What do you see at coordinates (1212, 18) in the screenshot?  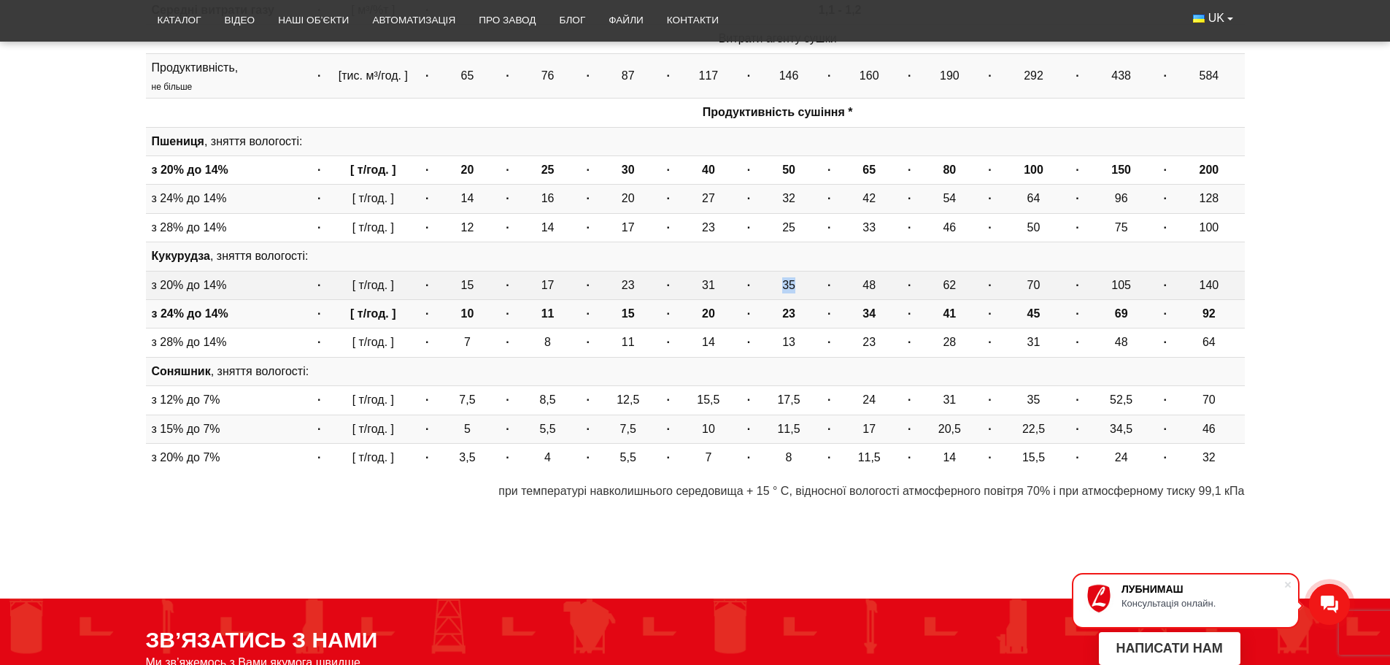 I see `button: UK` at bounding box center [1212, 18].